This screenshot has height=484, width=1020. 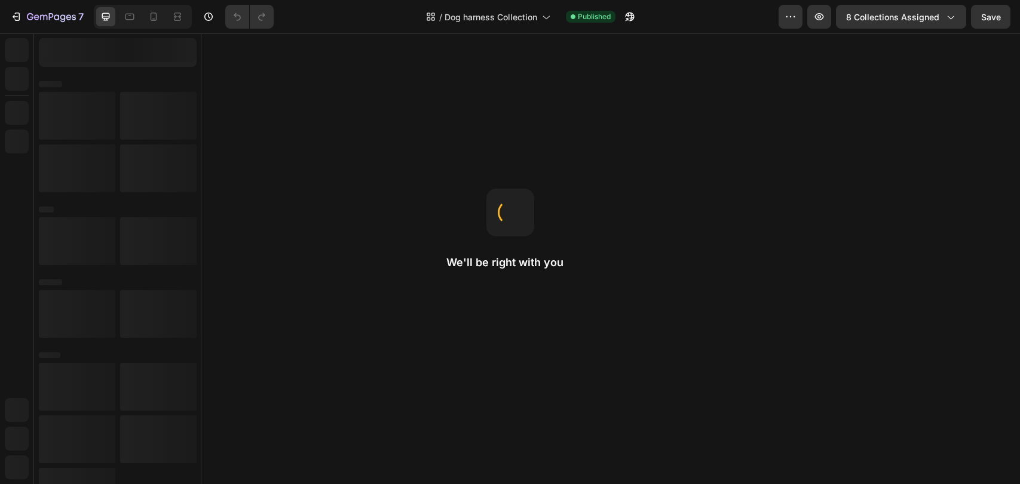 I want to click on button: 8 collections assigned, so click(x=901, y=17).